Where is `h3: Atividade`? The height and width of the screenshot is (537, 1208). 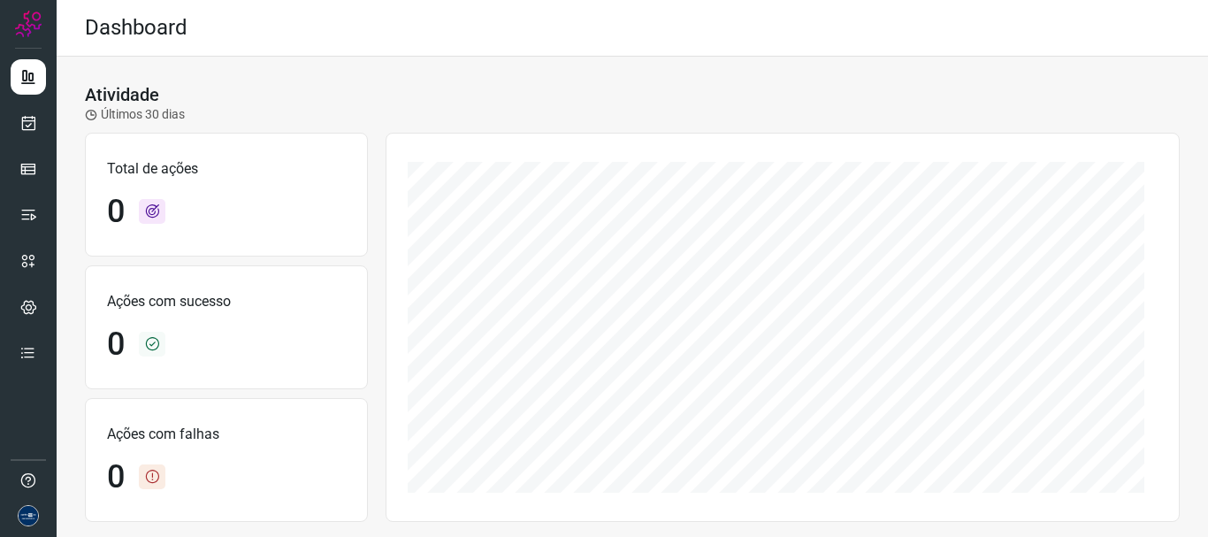
h3: Atividade is located at coordinates (122, 95).